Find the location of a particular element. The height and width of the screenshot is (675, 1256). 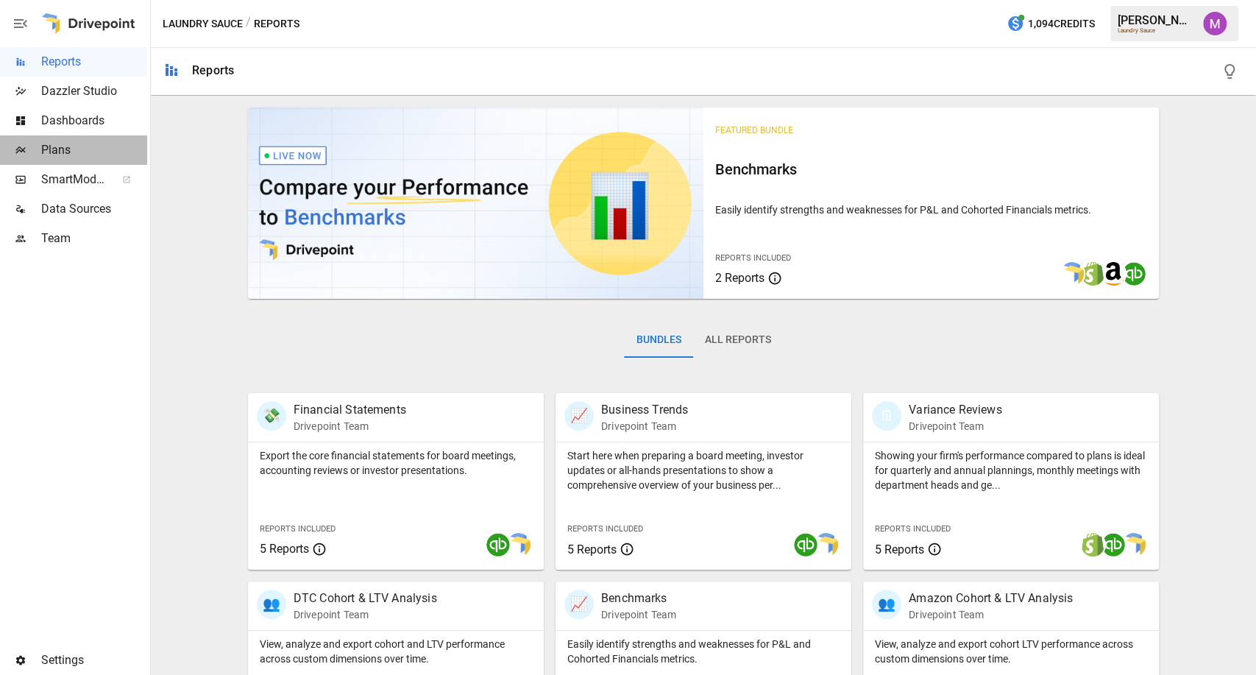

span: ™ is located at coordinates (110, 177).